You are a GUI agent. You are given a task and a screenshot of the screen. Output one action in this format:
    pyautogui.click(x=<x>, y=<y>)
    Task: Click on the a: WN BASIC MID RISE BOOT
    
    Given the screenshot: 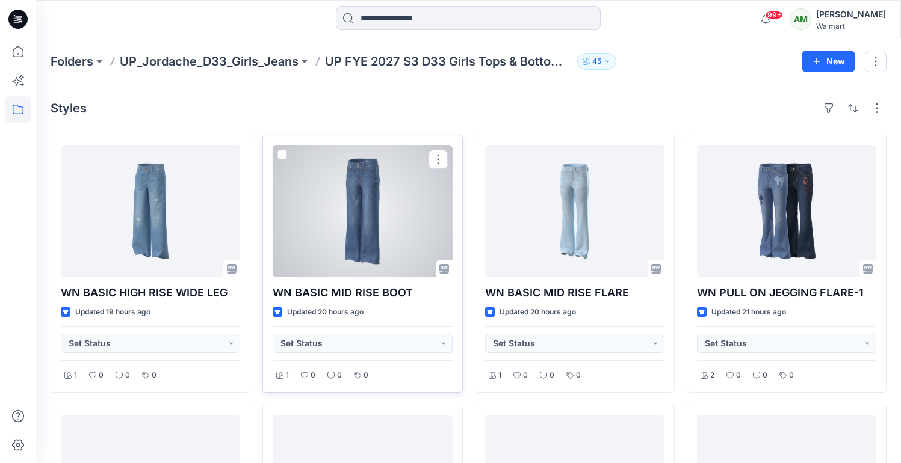 What is the action you would take?
    pyautogui.click(x=362, y=211)
    